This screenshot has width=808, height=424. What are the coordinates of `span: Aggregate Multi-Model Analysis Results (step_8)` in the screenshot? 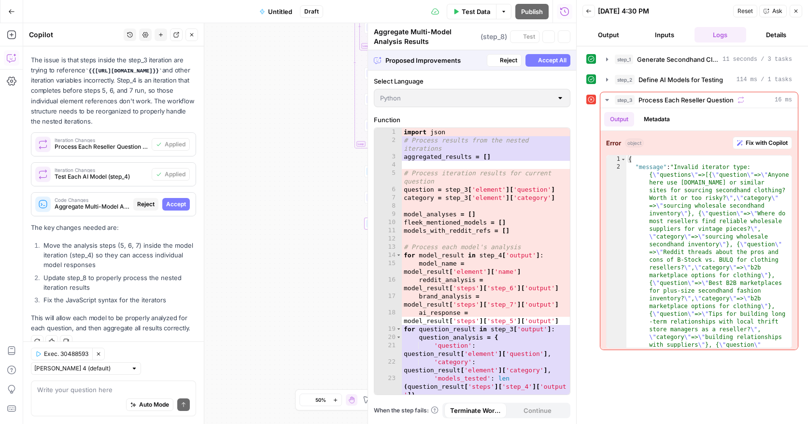 It's located at (92, 207).